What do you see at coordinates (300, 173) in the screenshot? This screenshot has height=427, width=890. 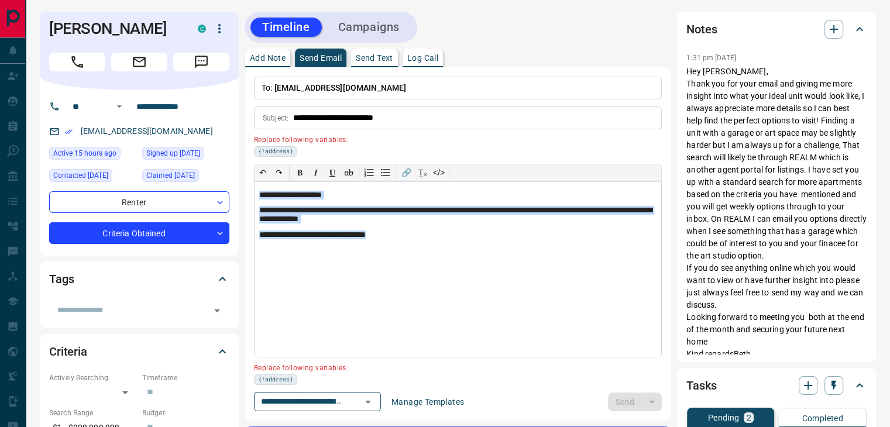 I see `button: 𝐁` at bounding box center [300, 173].